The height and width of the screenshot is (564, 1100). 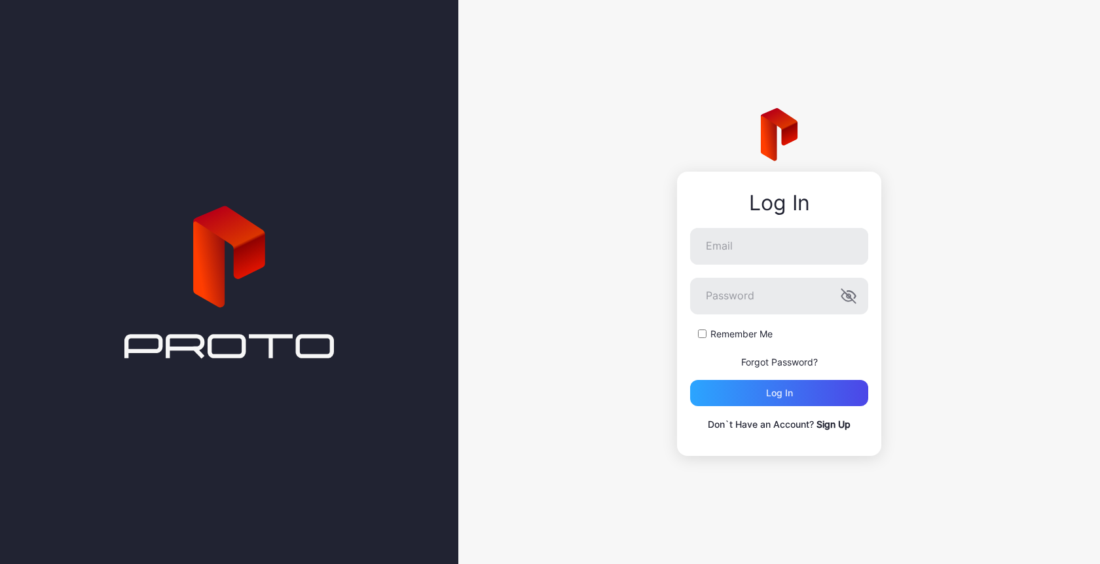 I want to click on a: Sign Up, so click(x=833, y=424).